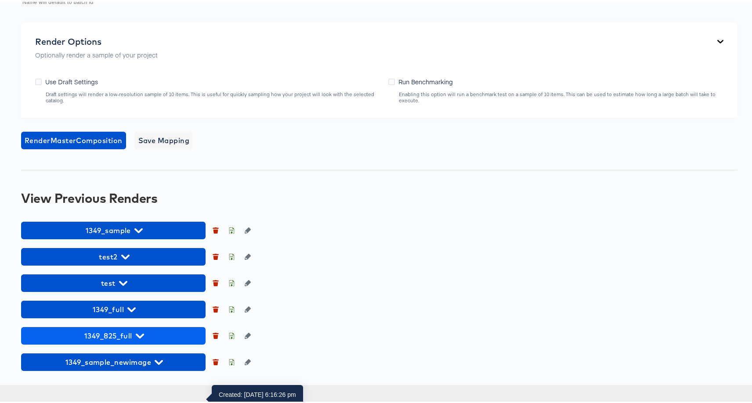  Describe the element at coordinates (113, 308) in the screenshot. I see `button: 1349_full` at that location.